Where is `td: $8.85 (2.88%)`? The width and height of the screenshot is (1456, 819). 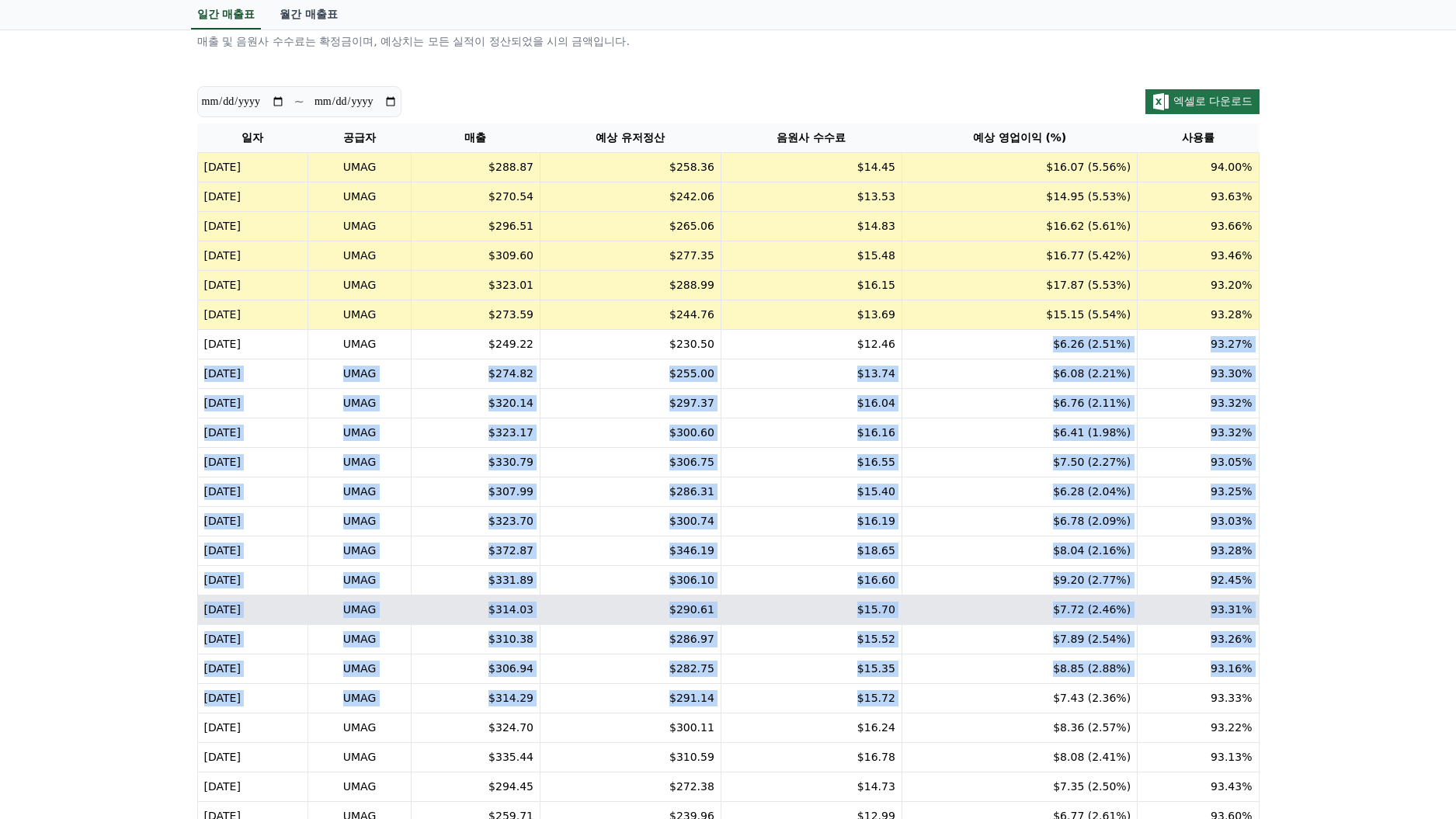
td: $8.85 (2.88%) is located at coordinates (1019, 670).